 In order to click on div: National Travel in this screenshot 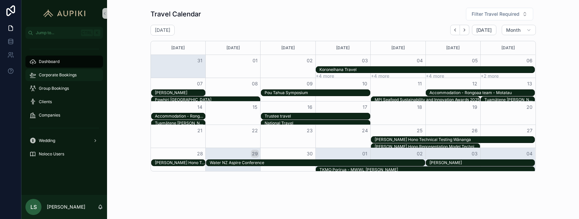, I will do `click(317, 123)`.